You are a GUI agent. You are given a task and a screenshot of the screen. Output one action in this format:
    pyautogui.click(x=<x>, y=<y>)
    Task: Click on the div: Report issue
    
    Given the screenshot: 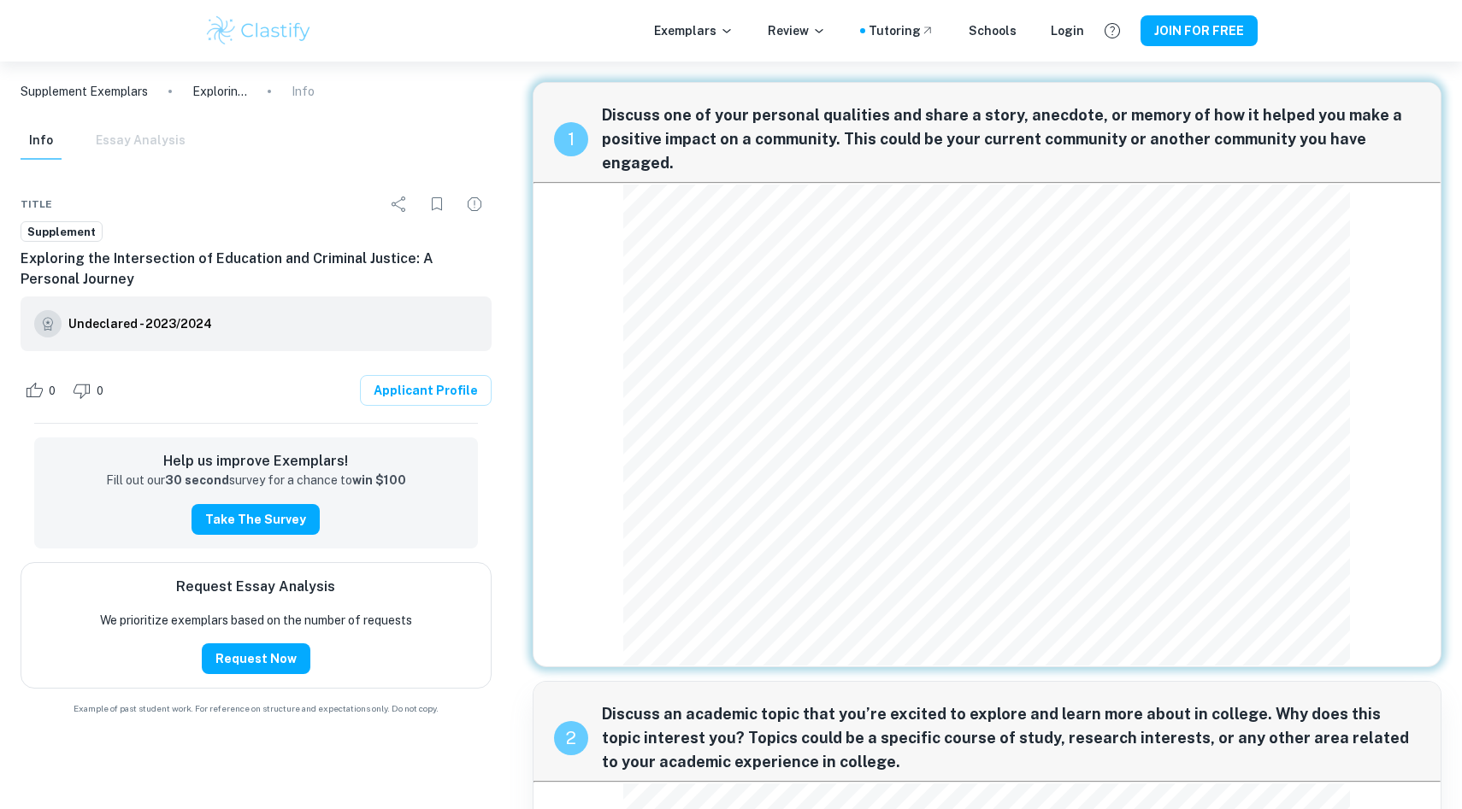 What is the action you would take?
    pyautogui.click(x=474, y=204)
    